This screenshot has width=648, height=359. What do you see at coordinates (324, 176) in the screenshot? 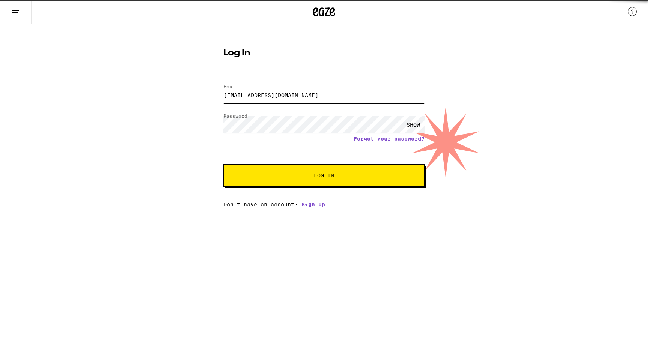
I see `button: Log In` at bounding box center [324, 176].